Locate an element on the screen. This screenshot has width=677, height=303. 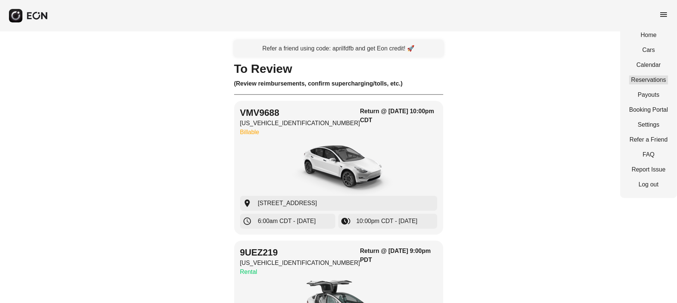
a: Log out is located at coordinates (649, 184).